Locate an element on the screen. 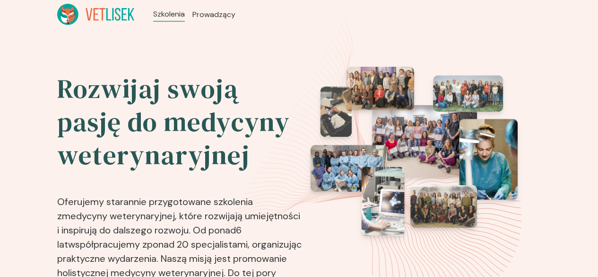  b: ponad 20 specjalistami is located at coordinates (197, 244).